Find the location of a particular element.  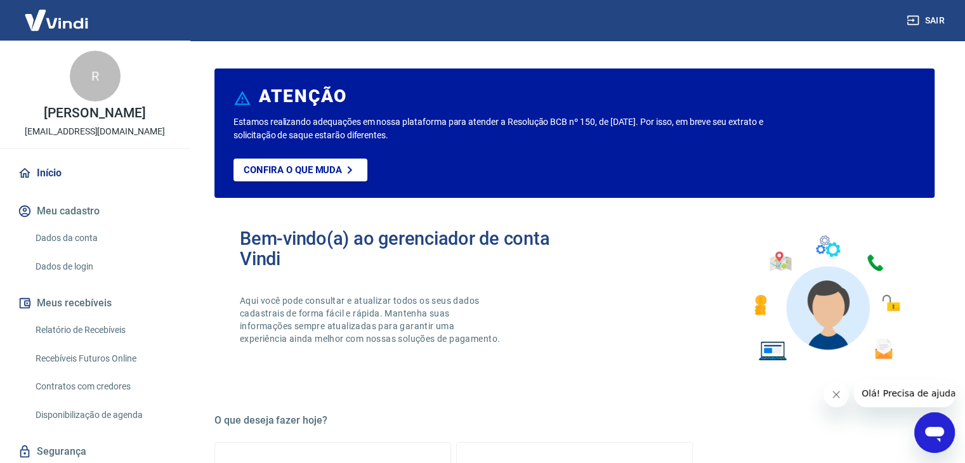

button: Meus recebíveis is located at coordinates (95, 303).